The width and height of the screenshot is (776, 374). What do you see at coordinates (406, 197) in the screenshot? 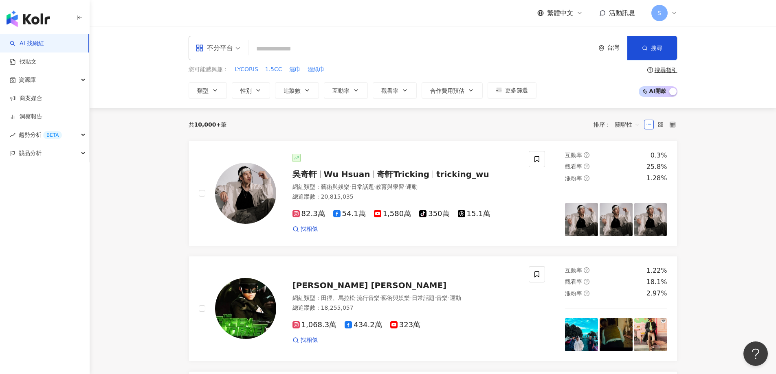
I see `div: 總追蹤數 ： 20,815,035` at bounding box center [406, 197].